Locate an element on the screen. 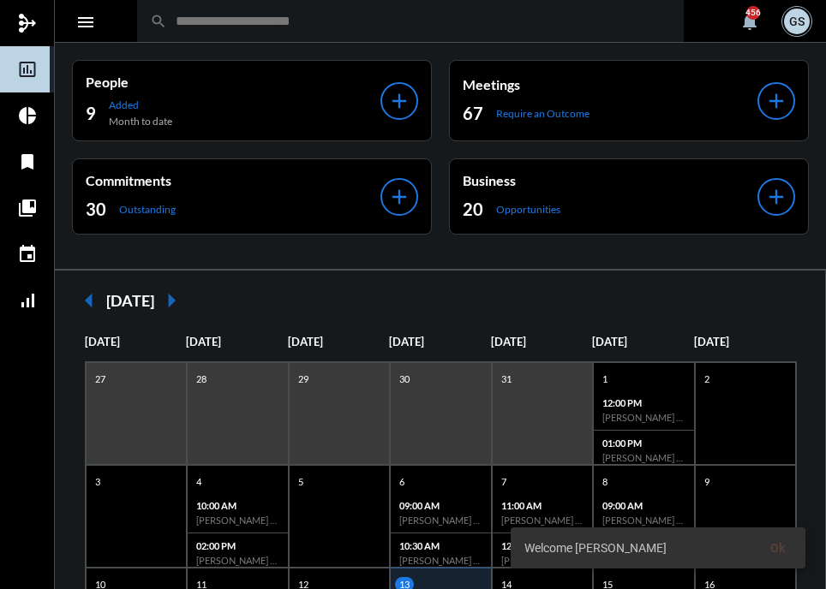 The width and height of the screenshot is (826, 589). p: 3 is located at coordinates (98, 481).